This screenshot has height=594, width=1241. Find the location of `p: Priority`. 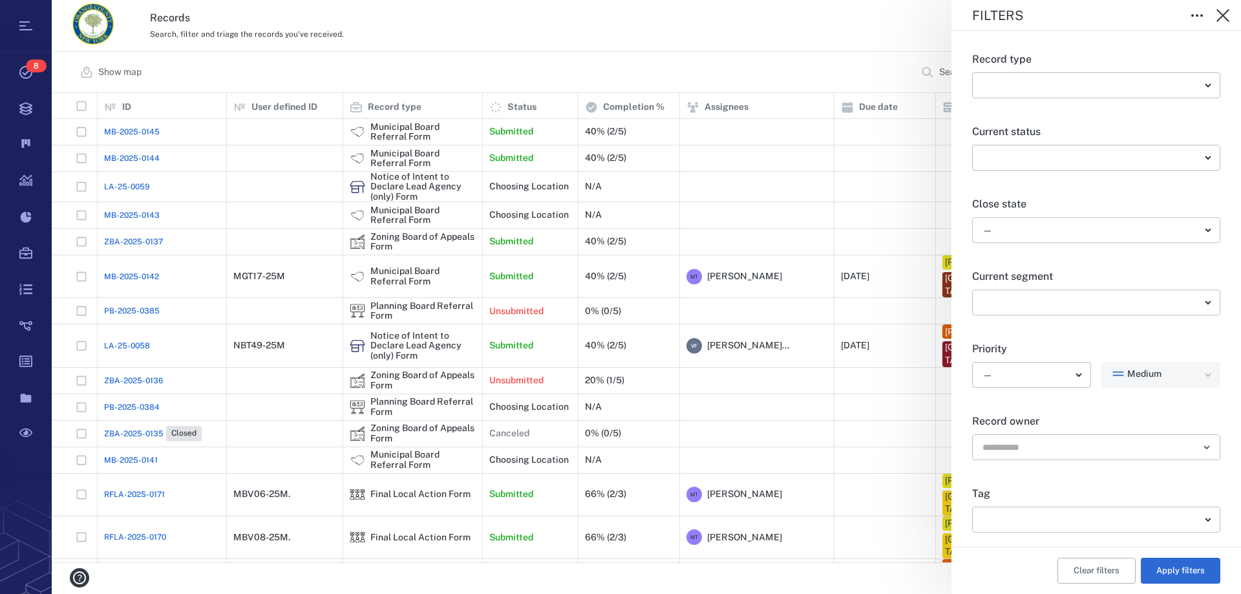

p: Priority is located at coordinates (1096, 349).